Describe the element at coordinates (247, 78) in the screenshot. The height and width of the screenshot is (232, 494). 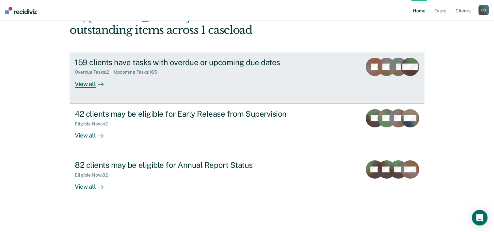
I see `a: 159 clients have tasks with overdue or upcoming due datesOverdue Tasks:2Upcoming Tasks:165View all` at that location.